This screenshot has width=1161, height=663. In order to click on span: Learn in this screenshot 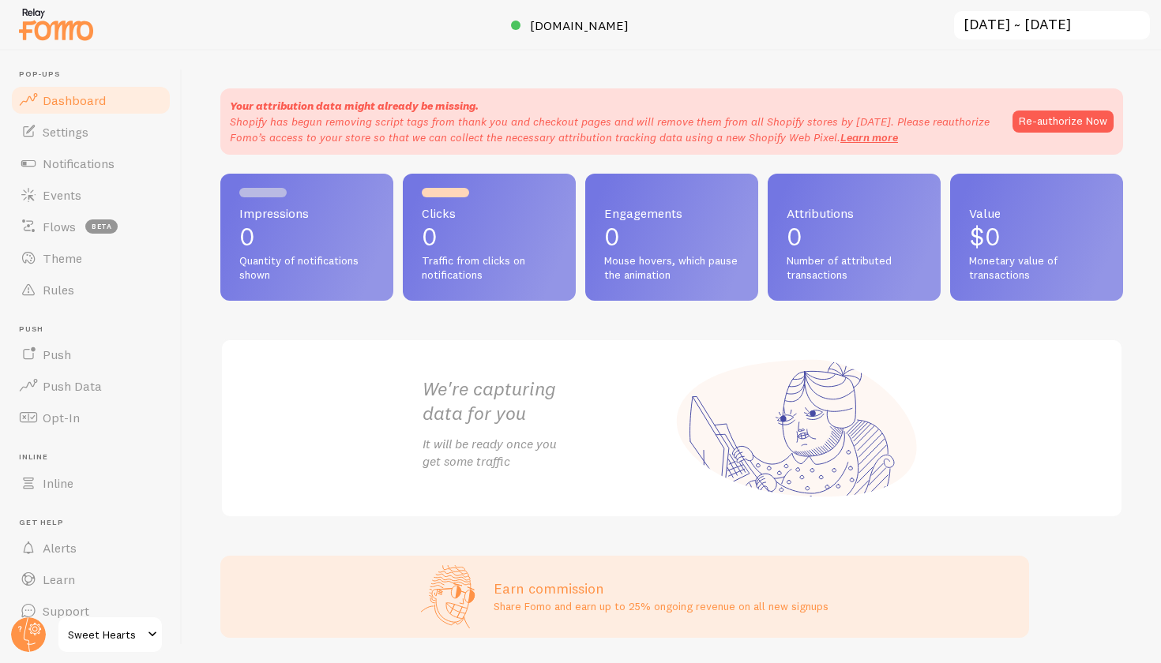, I will do `click(58, 580)`.